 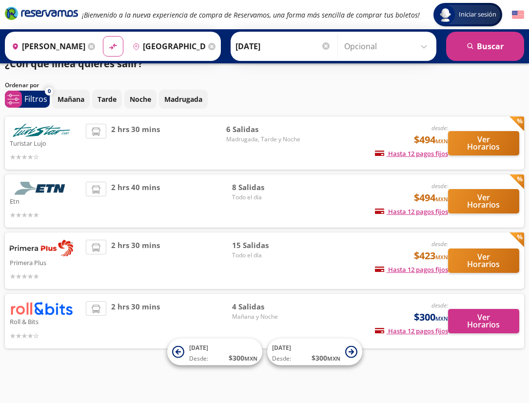 What do you see at coordinates (140, 99) in the screenshot?
I see `button: Noche` at bounding box center [140, 99].